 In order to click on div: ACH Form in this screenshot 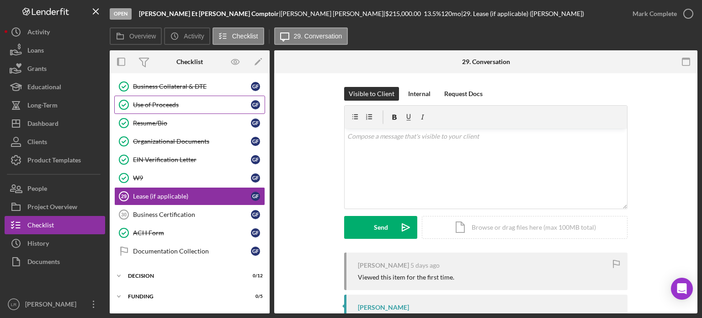, I will do `click(192, 233)`.